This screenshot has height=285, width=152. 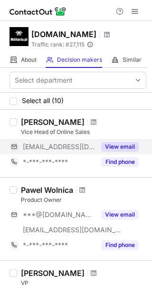 What do you see at coordinates (58, 45) in the screenshot?
I see `span: Traffic rank: # 27,115` at bounding box center [58, 45].